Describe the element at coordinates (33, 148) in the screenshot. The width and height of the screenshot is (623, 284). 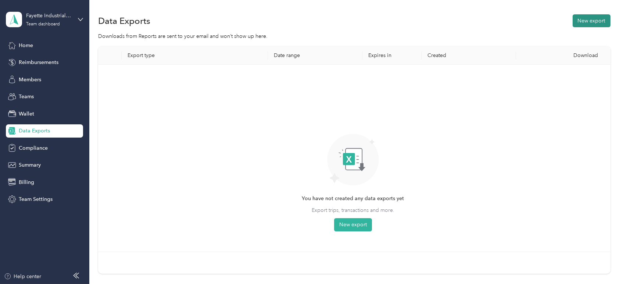
I see `span: Compliance` at that location.